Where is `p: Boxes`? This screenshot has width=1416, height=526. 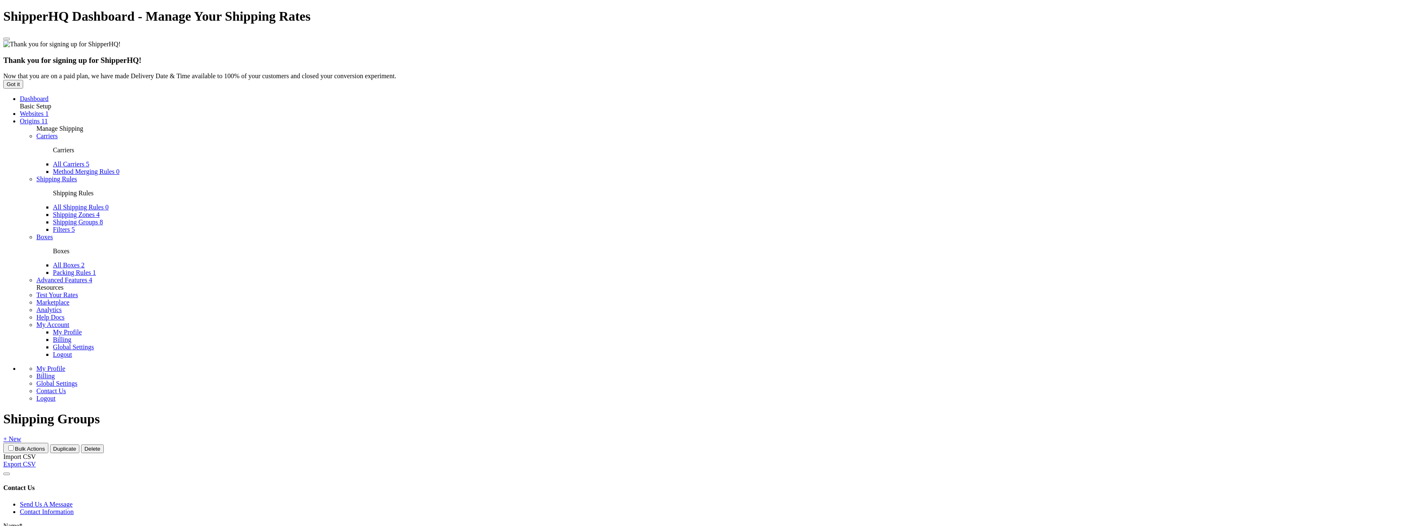
p: Boxes is located at coordinates (733, 251).